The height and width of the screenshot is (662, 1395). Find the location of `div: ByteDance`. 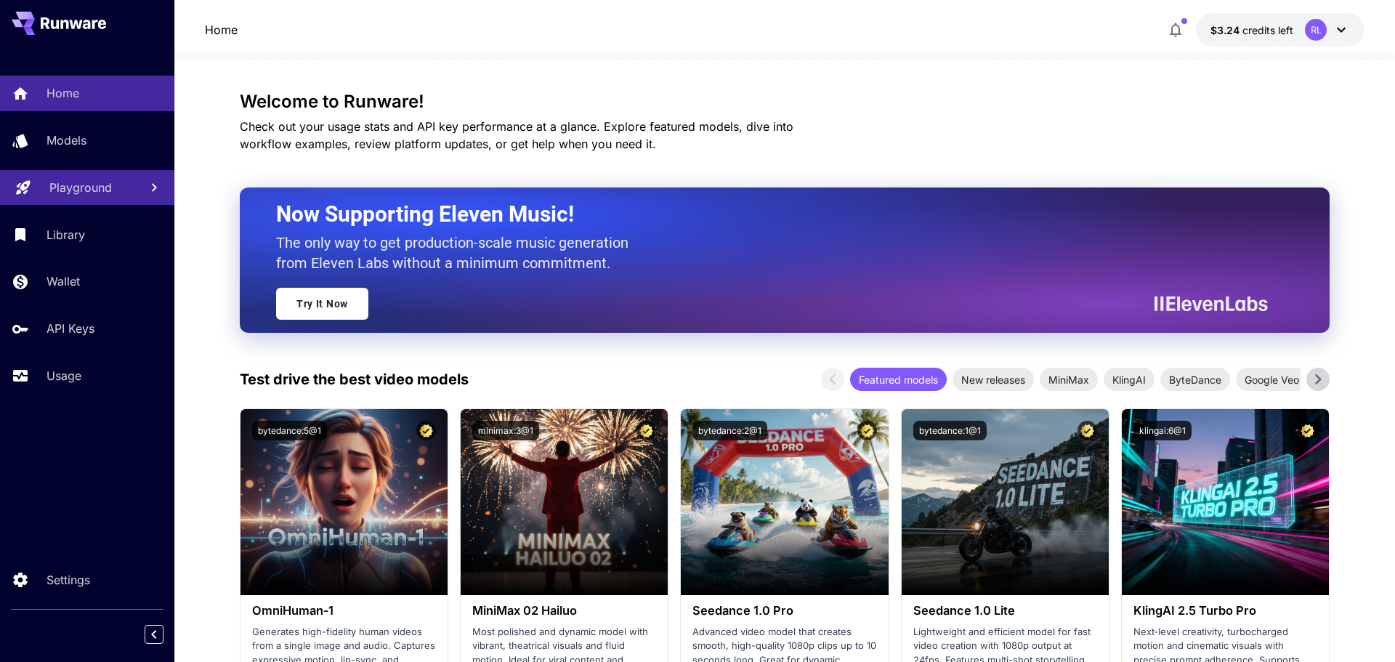

div: ByteDance is located at coordinates (1195, 379).